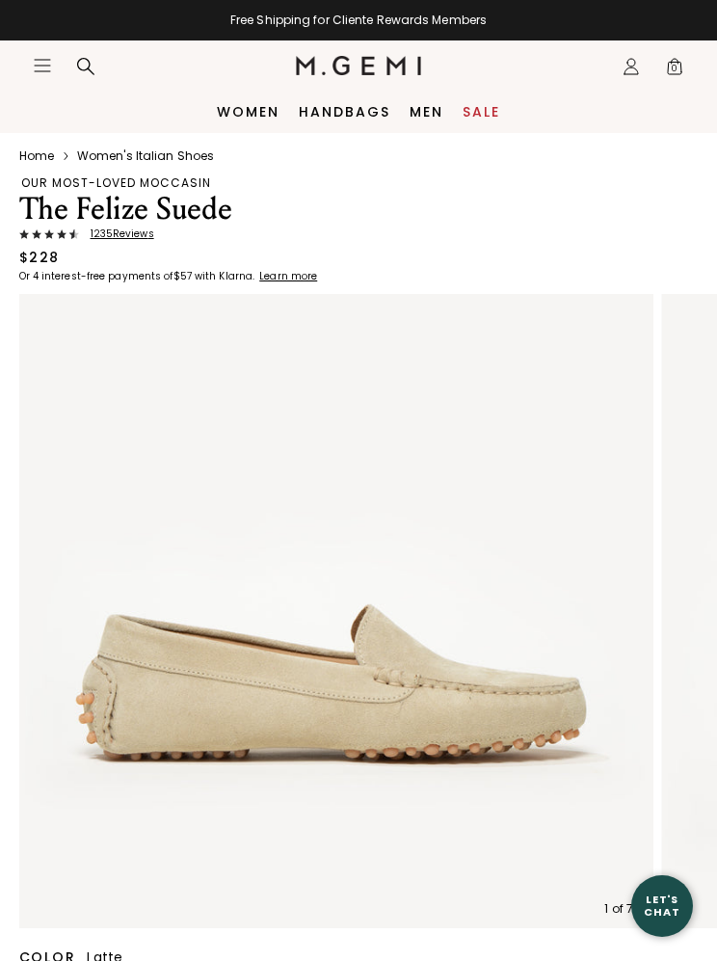  What do you see at coordinates (287, 277) in the screenshot?
I see `a: Learn more` at bounding box center [287, 277].